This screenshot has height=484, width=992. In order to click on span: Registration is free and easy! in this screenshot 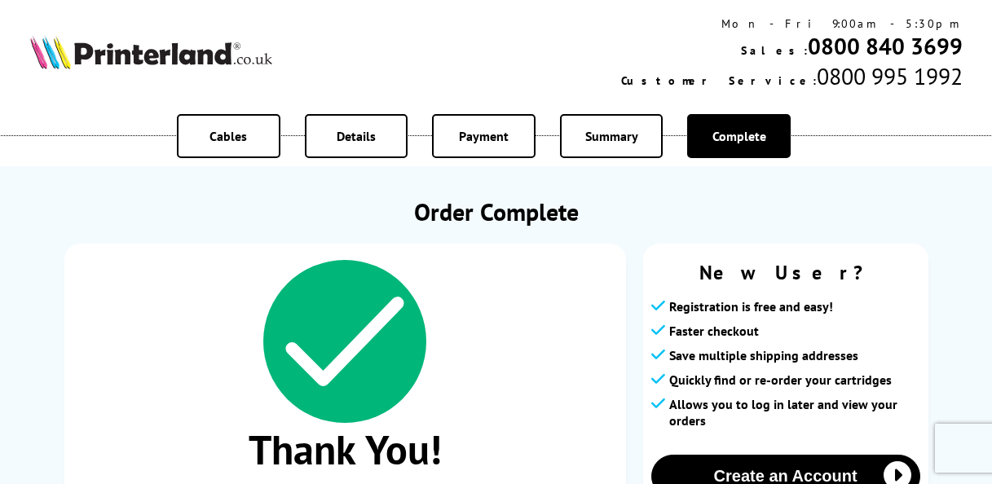, I will do `click(750, 306)`.